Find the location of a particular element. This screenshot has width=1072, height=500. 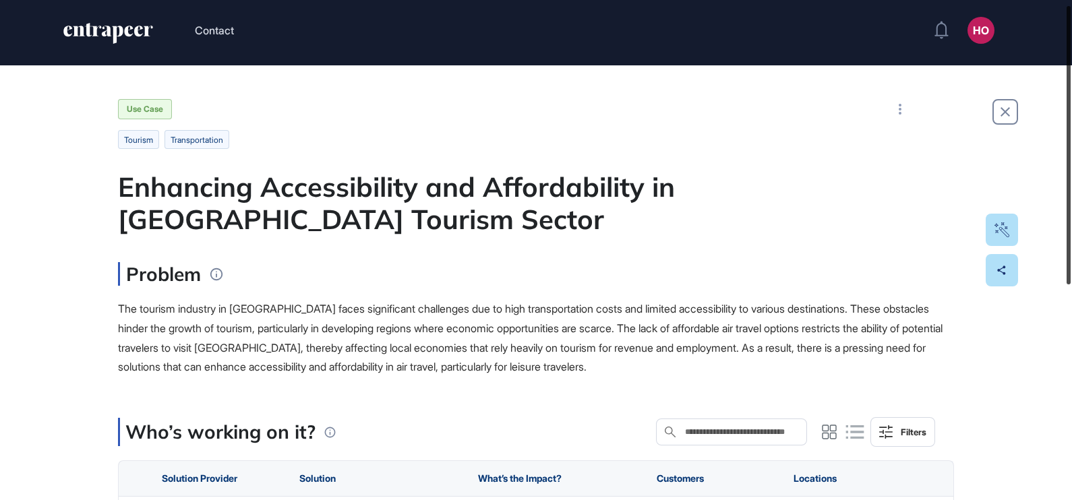

p: Who’s working on it? is located at coordinates (220, 432).